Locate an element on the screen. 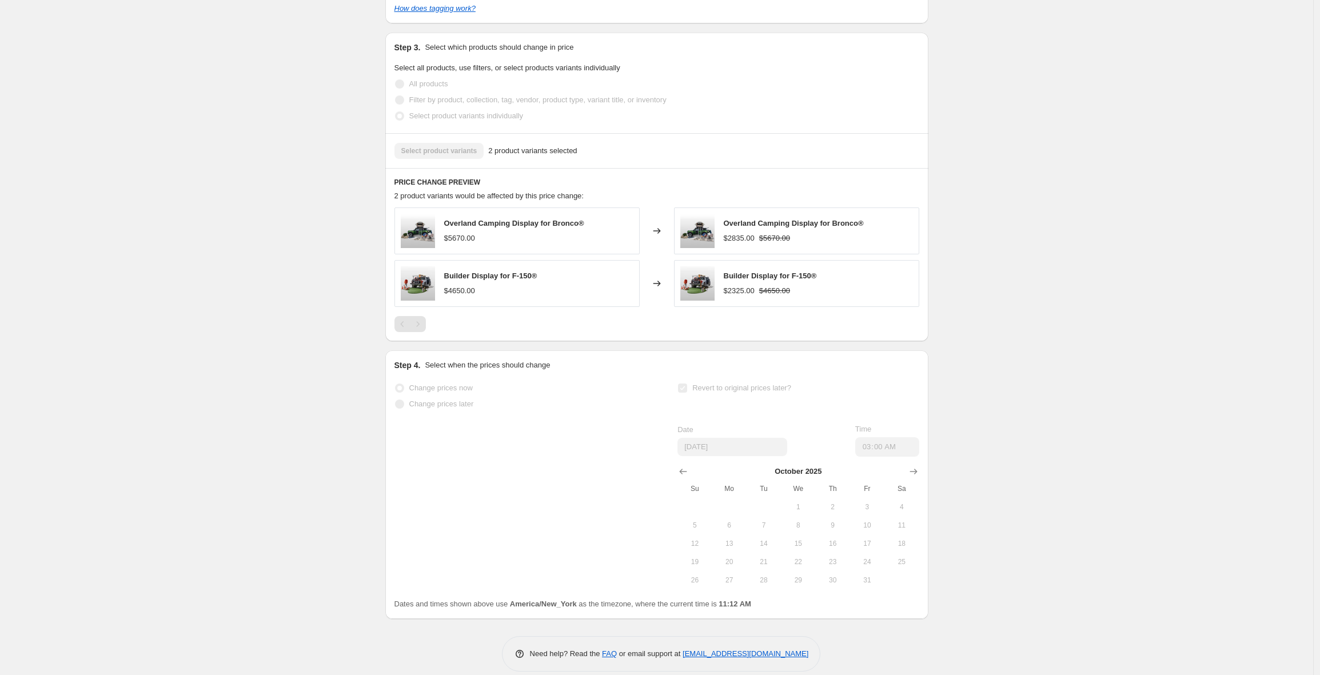  div: $2325.00 is located at coordinates (739, 291).